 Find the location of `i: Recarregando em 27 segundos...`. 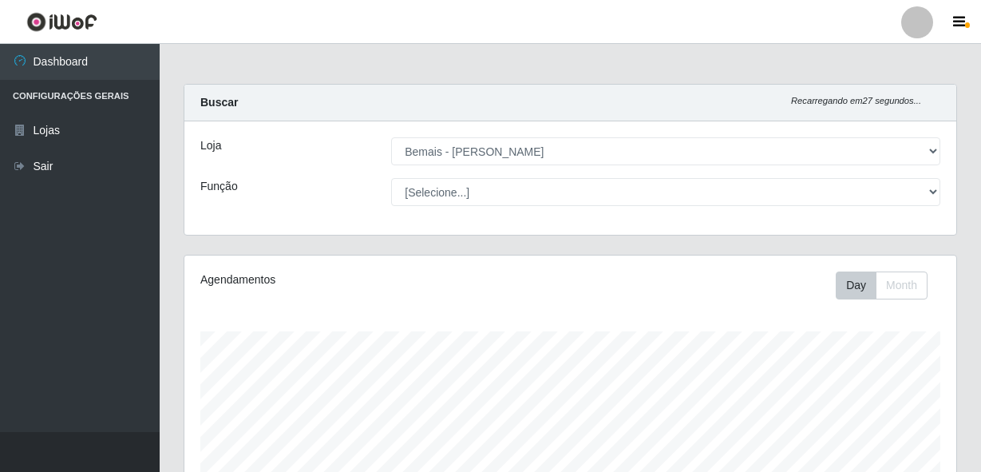

i: Recarregando em 27 segundos... is located at coordinates (856, 101).